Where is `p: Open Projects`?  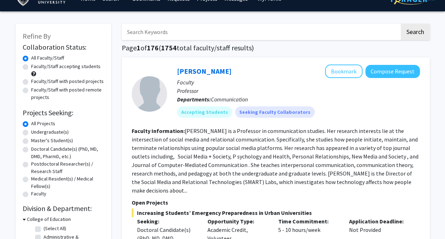 p: Open Projects is located at coordinates (276, 202).